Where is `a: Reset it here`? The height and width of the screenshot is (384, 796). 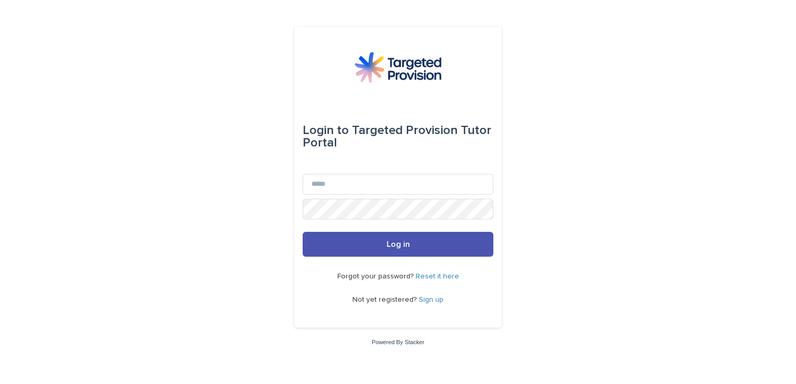 a: Reset it here is located at coordinates (437, 277).